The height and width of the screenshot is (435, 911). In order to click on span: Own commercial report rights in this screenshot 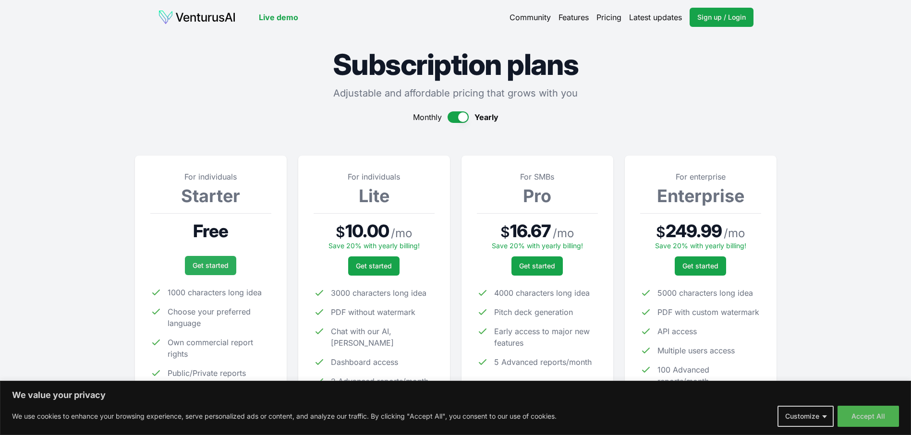, I will do `click(219, 348)`.